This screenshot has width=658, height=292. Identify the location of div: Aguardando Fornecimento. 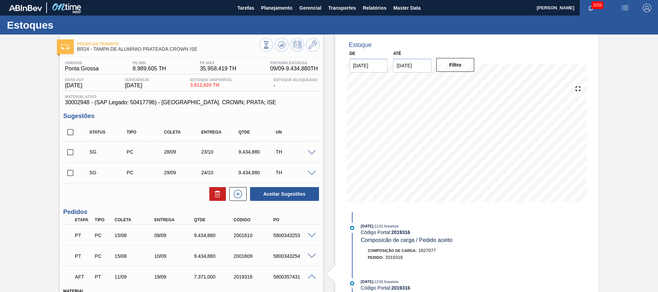
(83, 277).